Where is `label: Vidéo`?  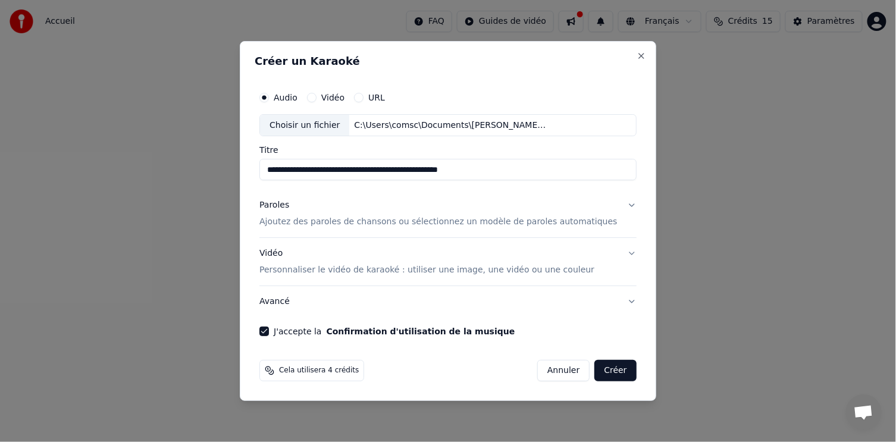 label: Vidéo is located at coordinates (333, 98).